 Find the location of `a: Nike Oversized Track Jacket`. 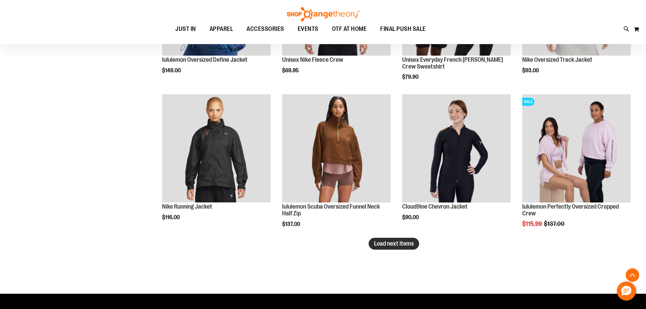

a: Nike Oversized Track Jacket is located at coordinates (557, 60).